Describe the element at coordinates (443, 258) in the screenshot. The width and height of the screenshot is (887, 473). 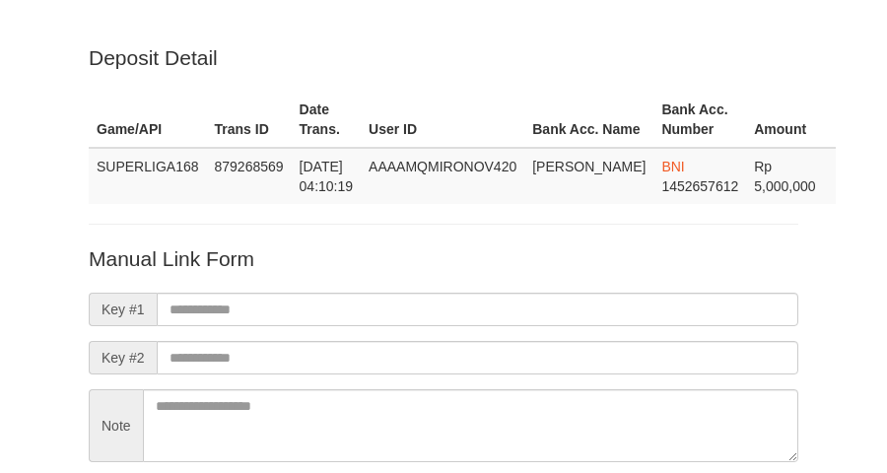
I see `p: Manual Link Form` at that location.